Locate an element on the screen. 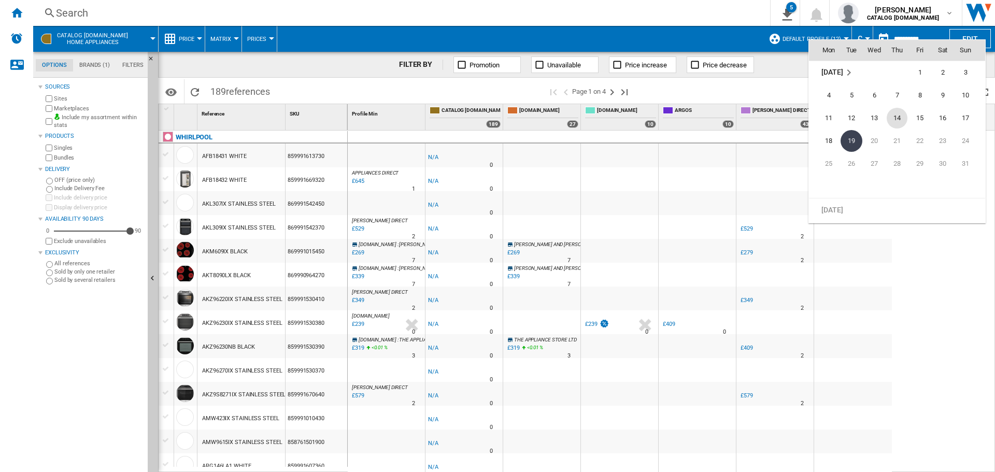  span: 10 is located at coordinates (965, 95).